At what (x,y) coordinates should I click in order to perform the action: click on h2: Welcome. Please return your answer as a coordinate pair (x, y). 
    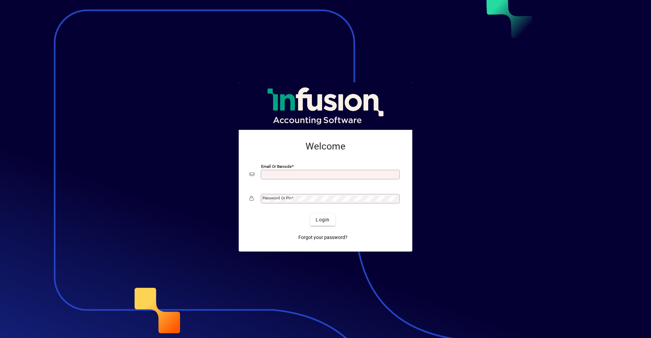
    Looking at the image, I should click on (326, 147).